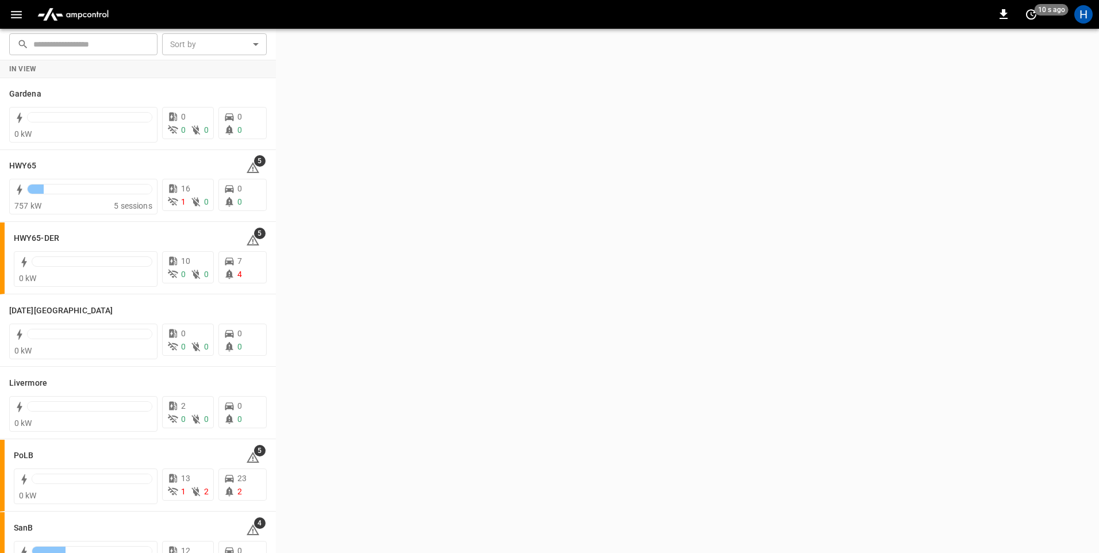 This screenshot has width=1099, height=553. I want to click on h6: SanB, so click(23, 528).